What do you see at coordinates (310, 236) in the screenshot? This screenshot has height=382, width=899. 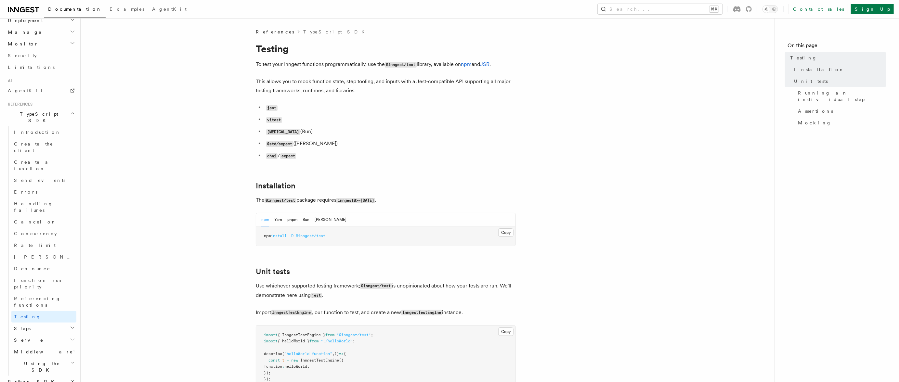 I see `span: @inngest/test` at bounding box center [310, 236].